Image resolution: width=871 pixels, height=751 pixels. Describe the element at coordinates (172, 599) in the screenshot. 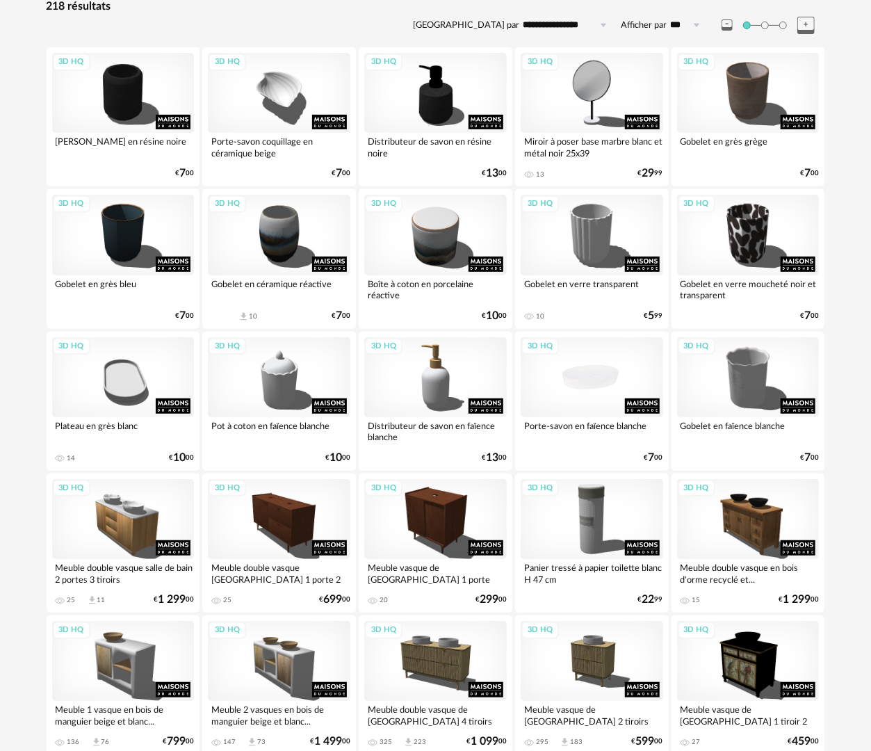

I see `span: 1 299` at that location.